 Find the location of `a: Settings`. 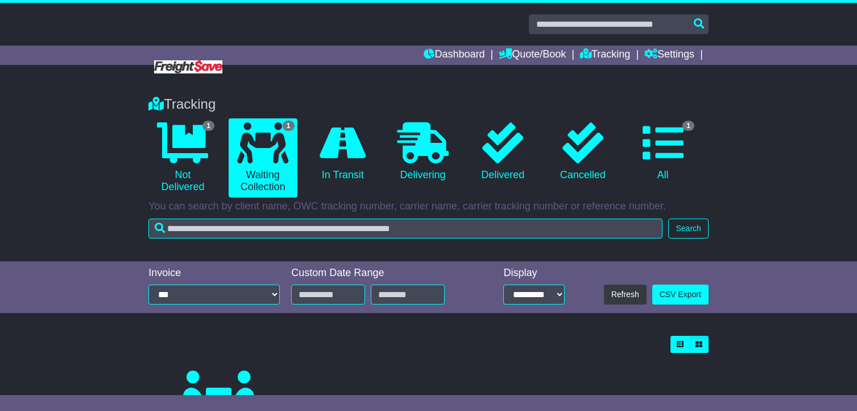

a: Settings is located at coordinates (669, 55).